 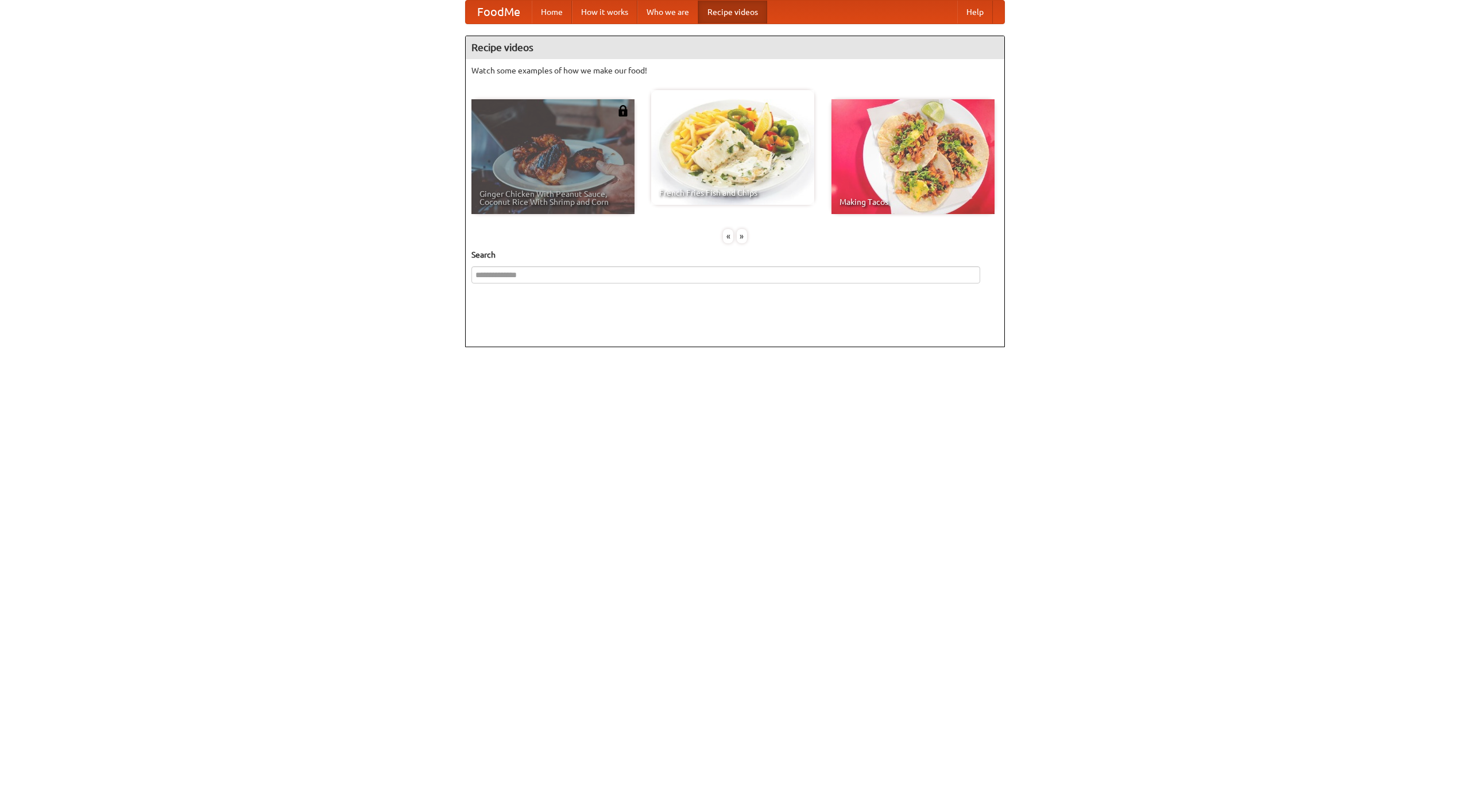 I want to click on span: Making Tacos, so click(x=913, y=202).